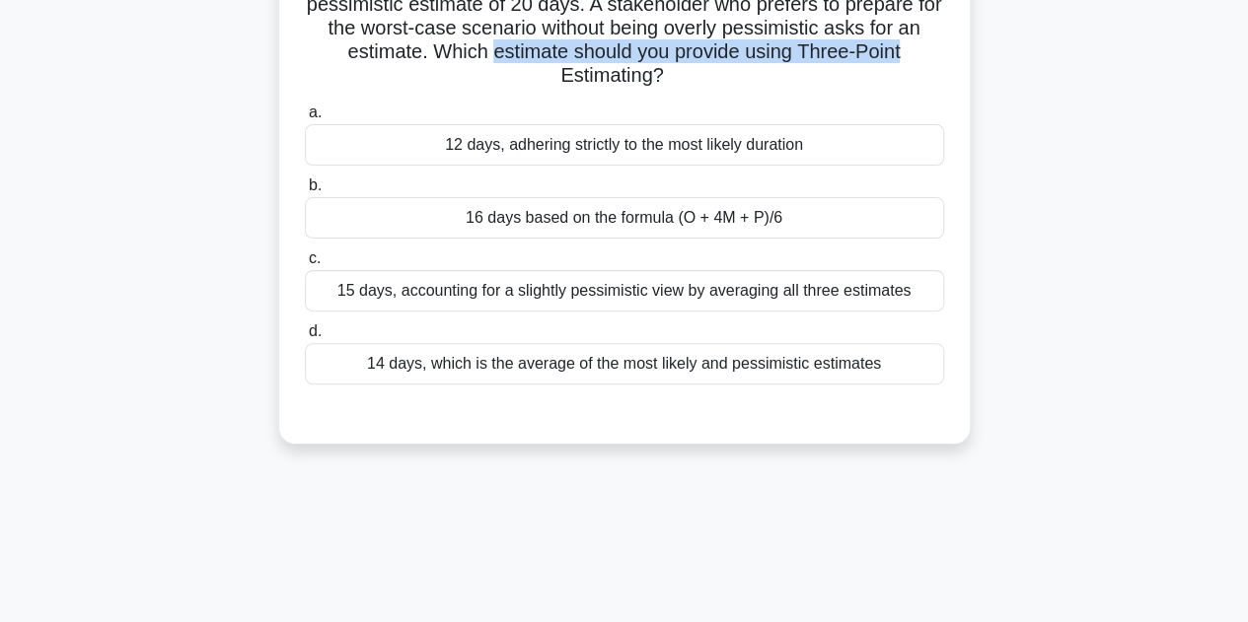 The image size is (1248, 622). What do you see at coordinates (624, 145) in the screenshot?
I see `div: 12 days, adhering strictly to the most likely duration` at bounding box center [624, 145].